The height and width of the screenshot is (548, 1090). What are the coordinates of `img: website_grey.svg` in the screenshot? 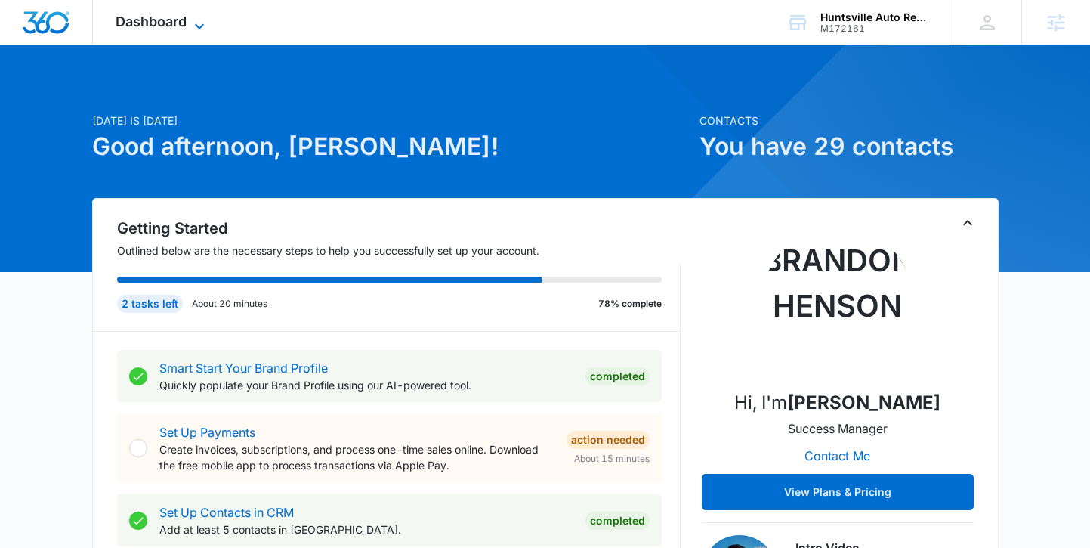 It's located at (30, 45).